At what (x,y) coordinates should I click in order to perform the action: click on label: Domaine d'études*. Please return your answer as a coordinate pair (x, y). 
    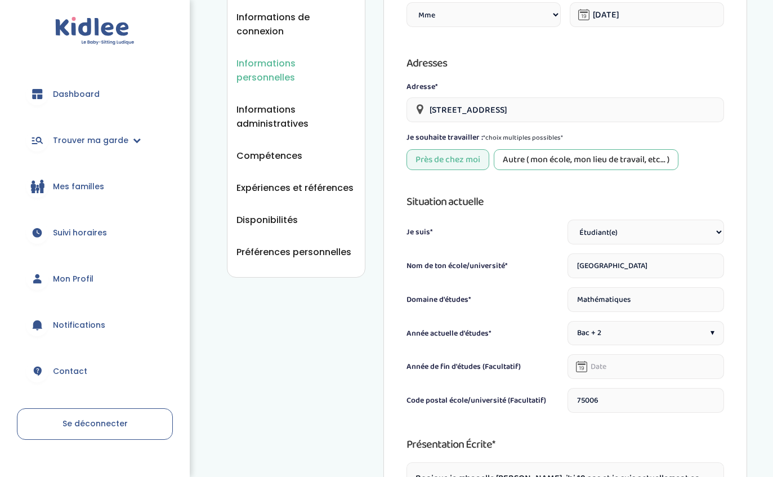
    Looking at the image, I should click on (438, 299).